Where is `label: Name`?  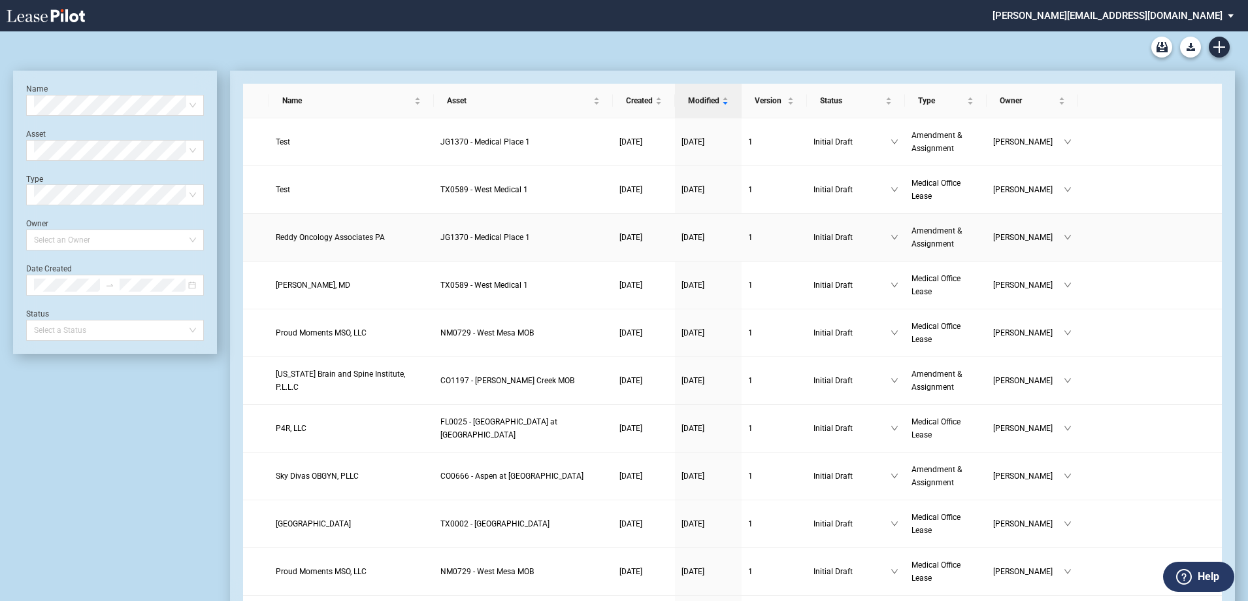 label: Name is located at coordinates (37, 89).